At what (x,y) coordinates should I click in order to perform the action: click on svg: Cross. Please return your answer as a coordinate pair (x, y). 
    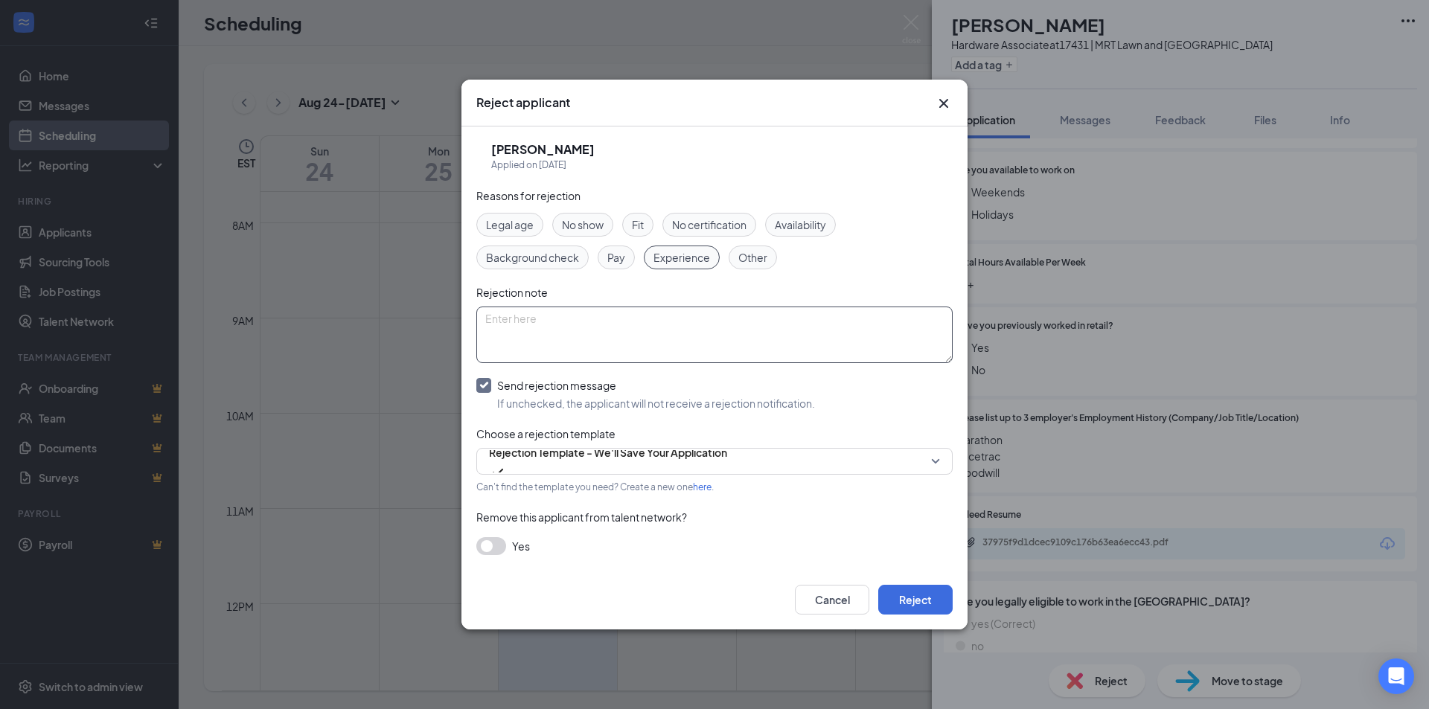
    Looking at the image, I should click on (944, 103).